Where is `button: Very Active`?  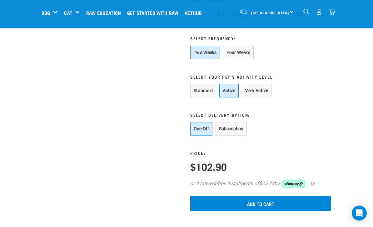 button: Very Active is located at coordinates (257, 91).